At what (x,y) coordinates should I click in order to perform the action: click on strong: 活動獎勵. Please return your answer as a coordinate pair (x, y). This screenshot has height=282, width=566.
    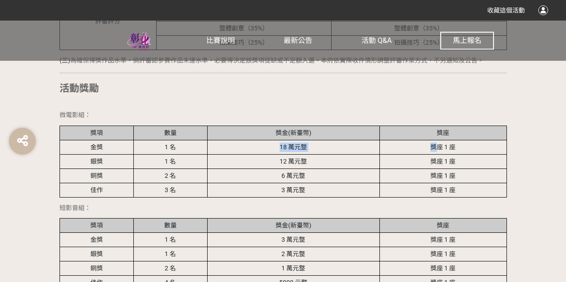
    Looking at the image, I should click on (79, 88).